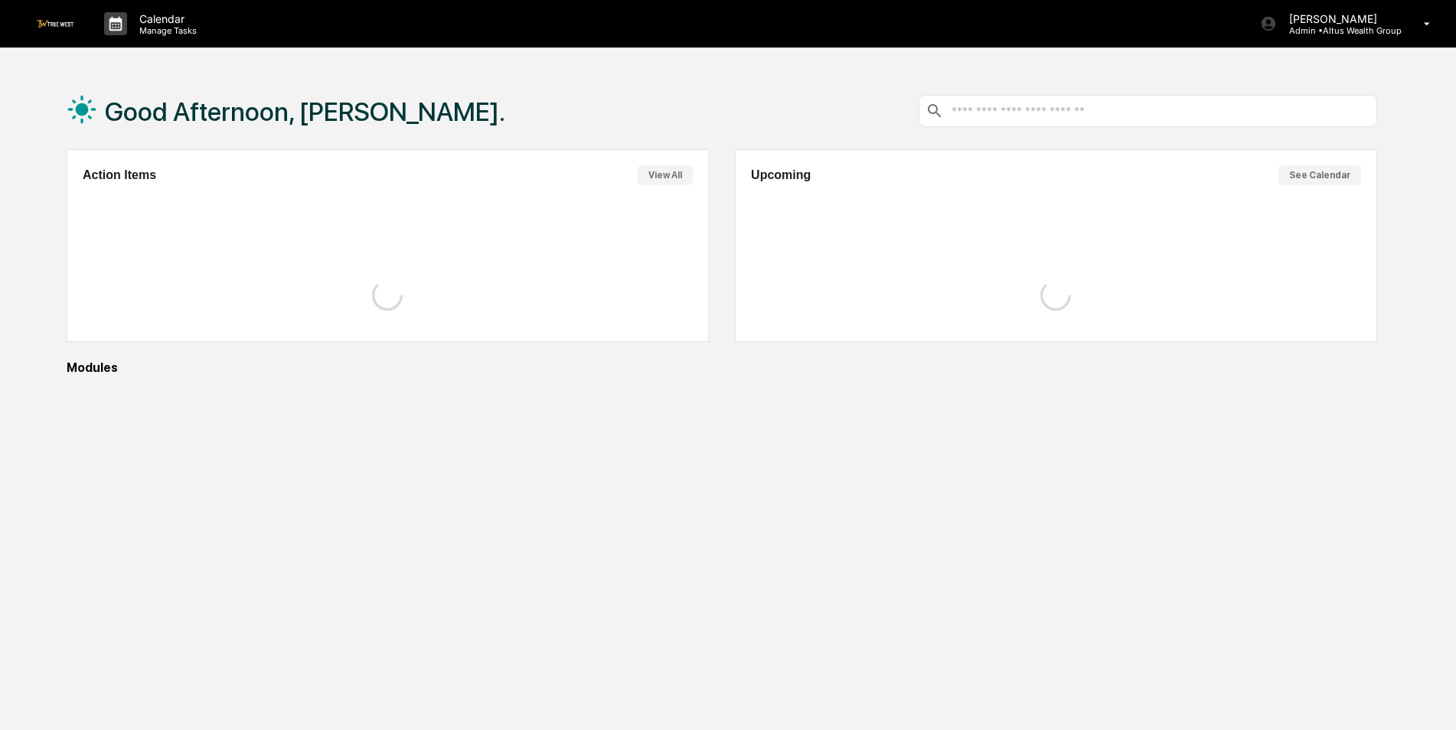 This screenshot has width=1456, height=730. Describe the element at coordinates (165, 18) in the screenshot. I see `p: Calendar` at that location.